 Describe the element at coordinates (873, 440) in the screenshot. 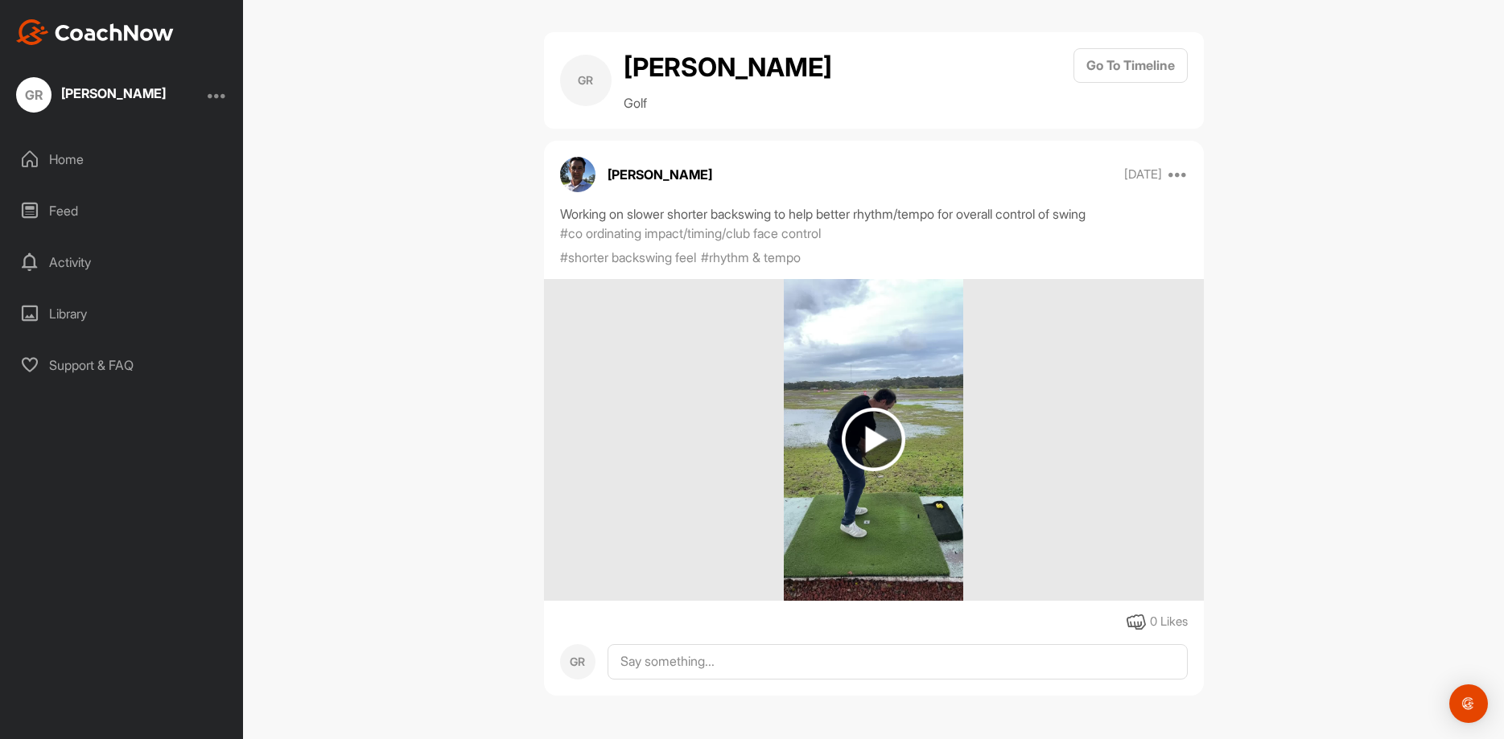

I see `img: media` at that location.